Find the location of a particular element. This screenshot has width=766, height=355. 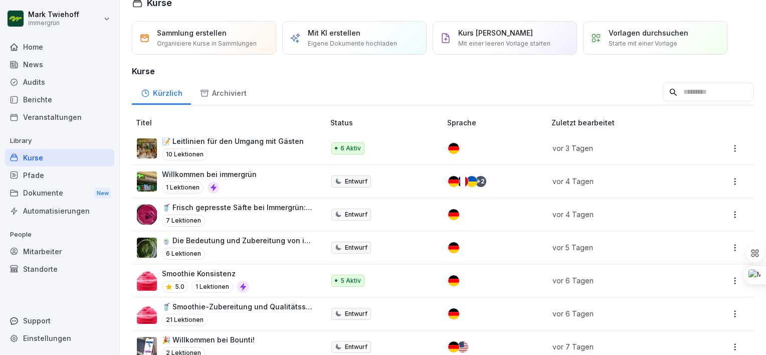

p: vor 3 Tagen is located at coordinates (621, 148).